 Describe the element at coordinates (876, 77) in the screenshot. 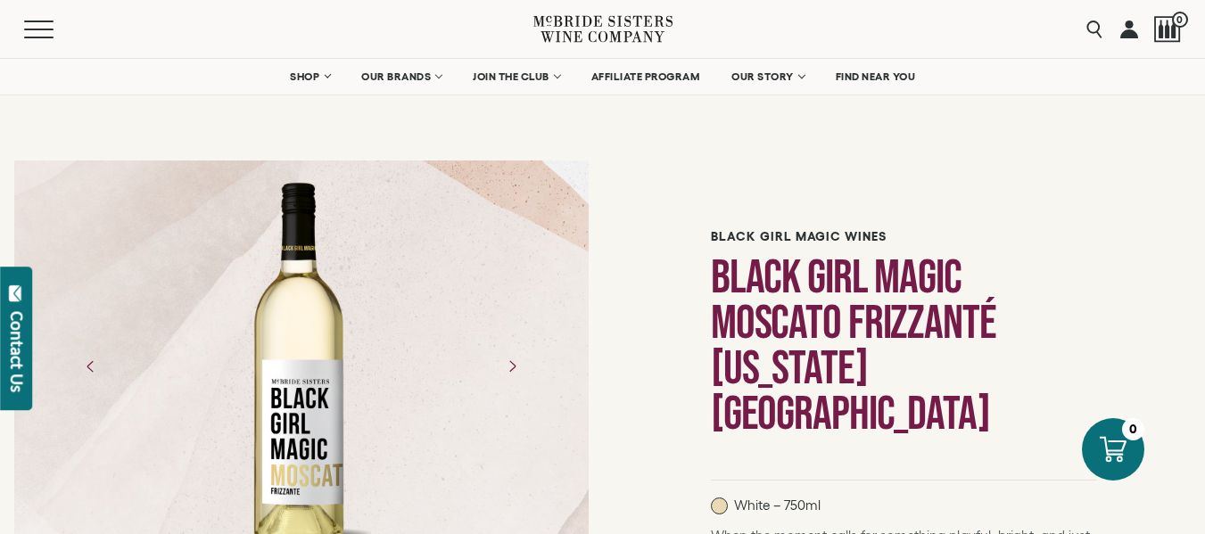

I see `span: FIND NEAR YOU` at that location.